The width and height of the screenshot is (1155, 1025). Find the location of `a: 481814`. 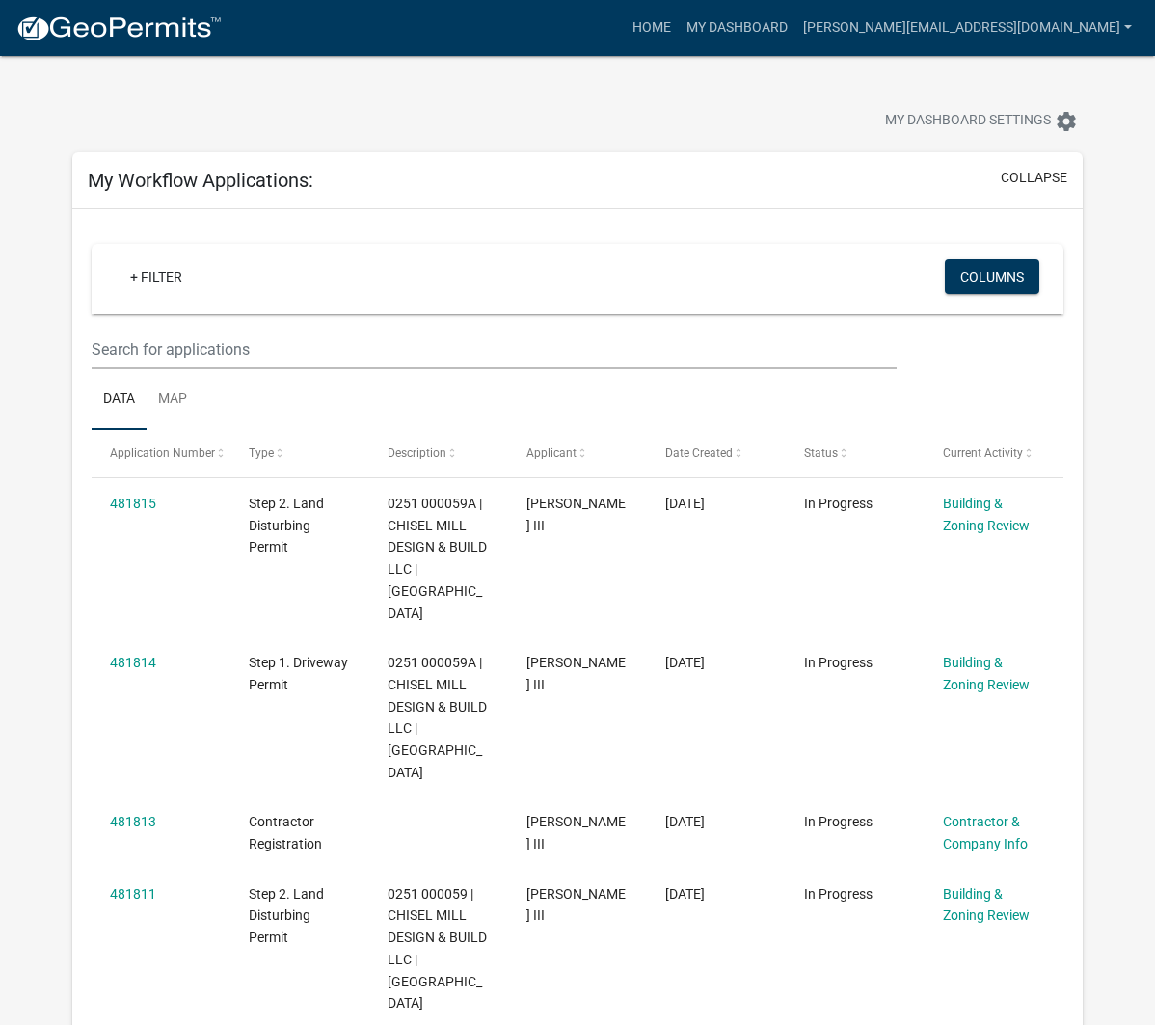

a: 481814 is located at coordinates (133, 662).